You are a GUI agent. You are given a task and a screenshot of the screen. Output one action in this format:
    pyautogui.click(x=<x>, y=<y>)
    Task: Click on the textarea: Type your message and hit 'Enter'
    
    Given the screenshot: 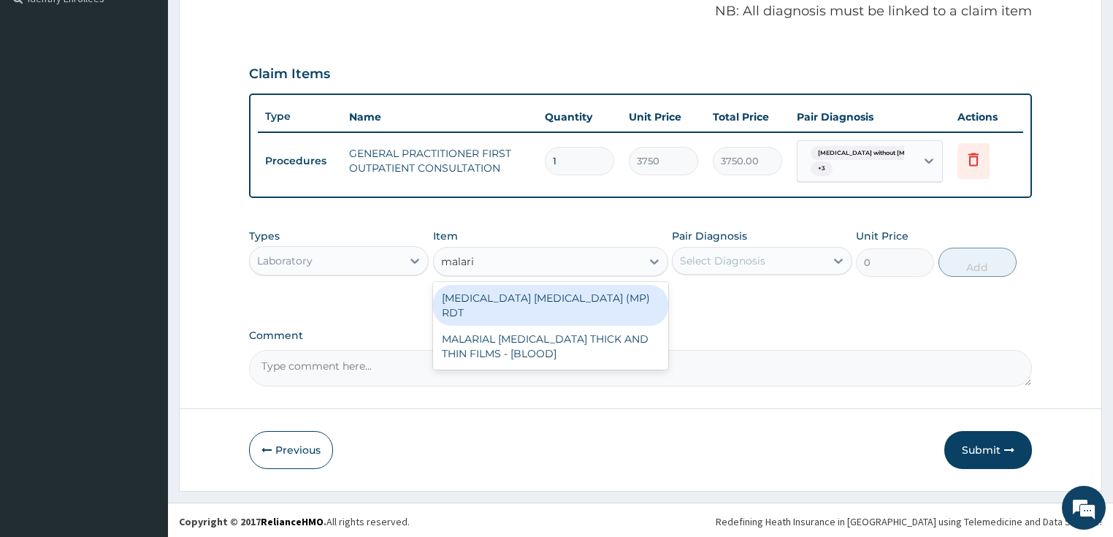 What is the action you would take?
    pyautogui.click(x=142, y=397)
    